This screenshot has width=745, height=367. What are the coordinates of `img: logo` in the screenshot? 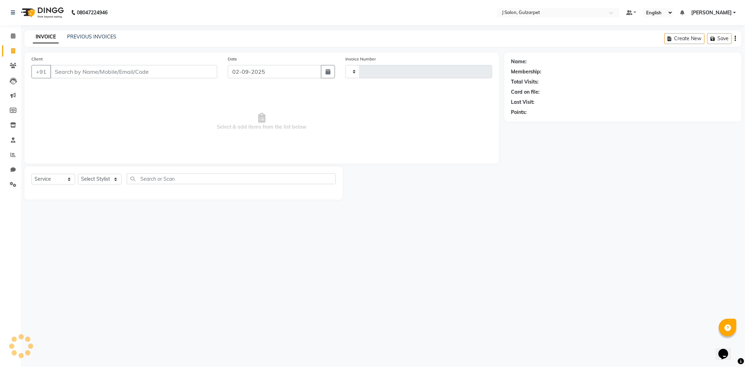 It's located at (42, 13).